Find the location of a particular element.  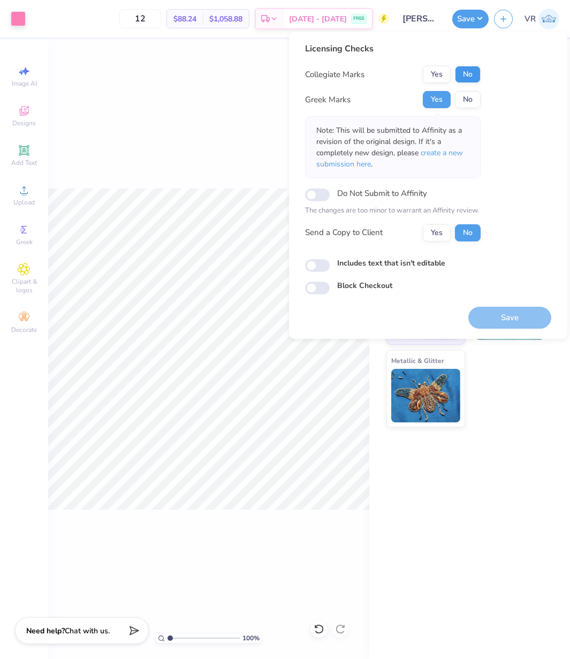

span: Image AI is located at coordinates (24, 83).